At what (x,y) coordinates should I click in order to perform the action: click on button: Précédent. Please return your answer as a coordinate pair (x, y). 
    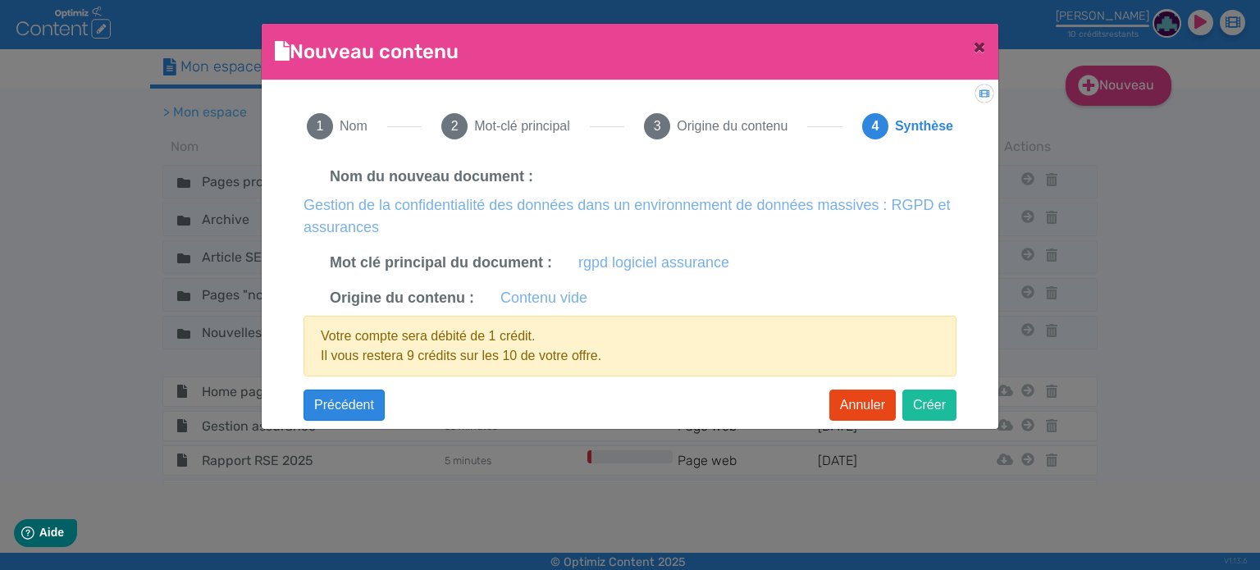
    Looking at the image, I should click on (344, 405).